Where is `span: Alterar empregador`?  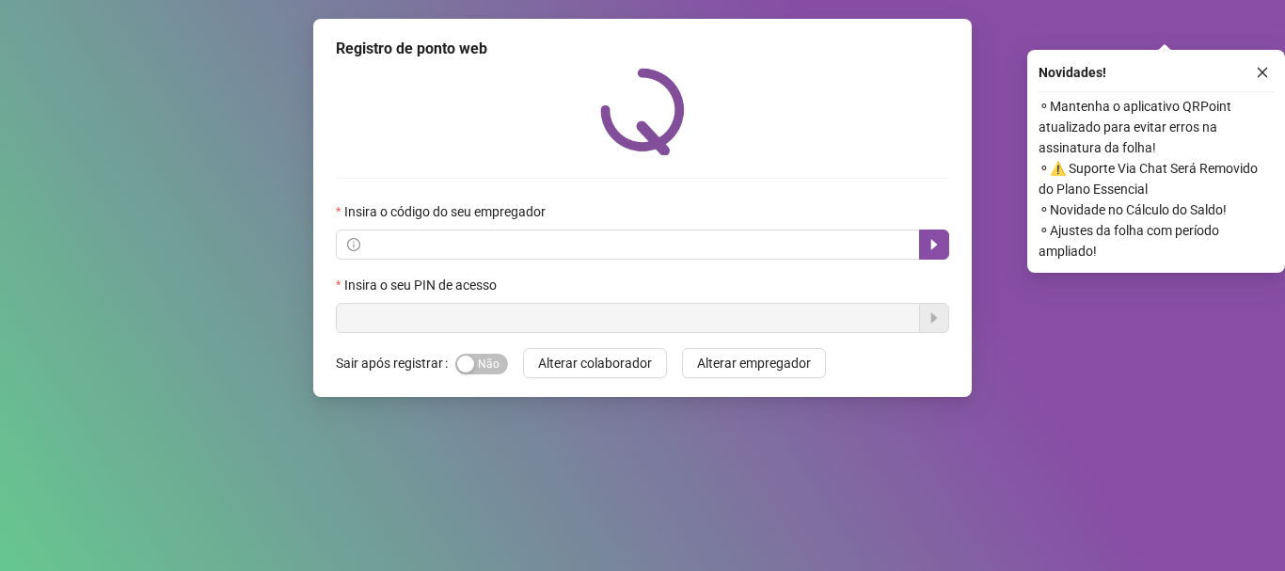 span: Alterar empregador is located at coordinates (754, 363).